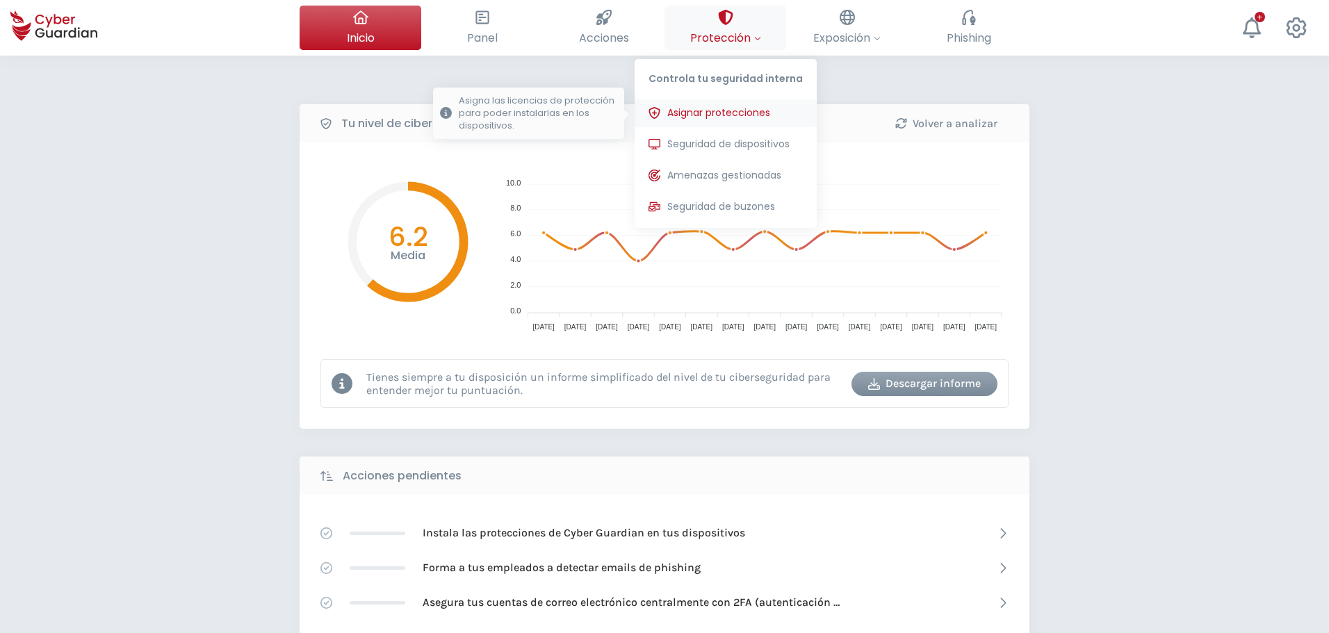 Image resolution: width=1329 pixels, height=633 pixels. Describe the element at coordinates (726, 207) in the screenshot. I see `button: Seguridad de buzones` at that location.